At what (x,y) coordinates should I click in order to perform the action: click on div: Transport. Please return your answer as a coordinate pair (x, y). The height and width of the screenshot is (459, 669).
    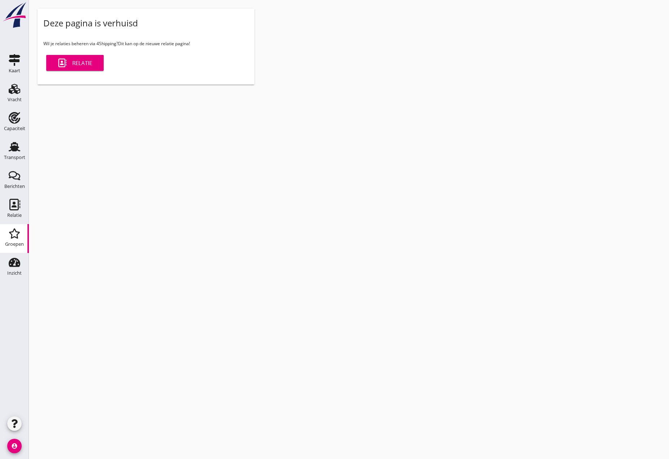
    Looking at the image, I should click on (14, 157).